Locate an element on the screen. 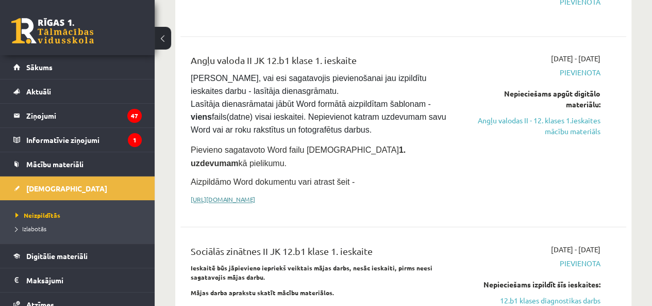  strong: 1. uzdevumam is located at coordinates (298, 156).